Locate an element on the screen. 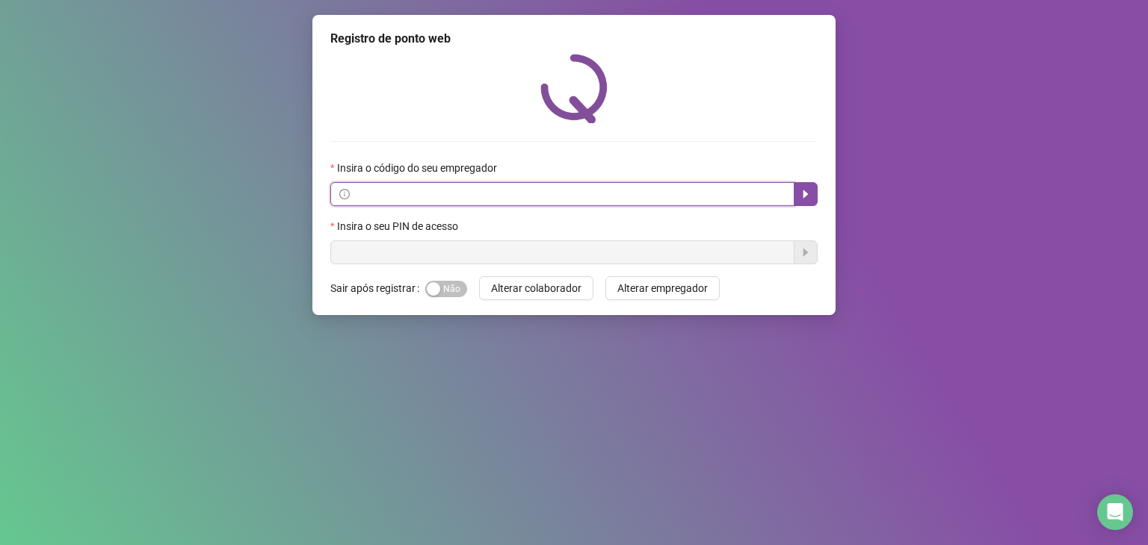  label: Insira o seu PIN de acesso is located at coordinates (399, 226).